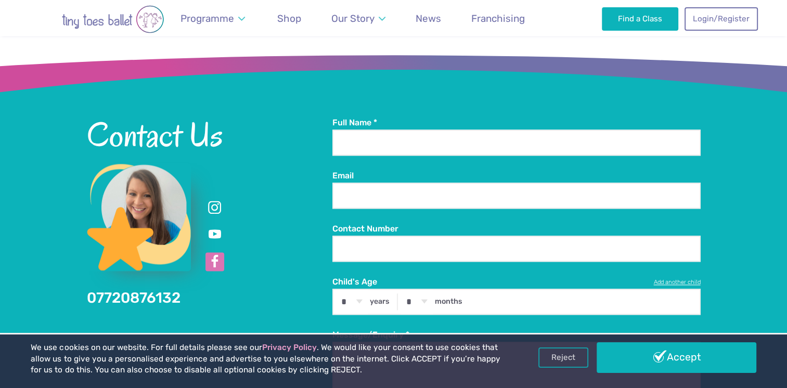 This screenshot has width=787, height=388. I want to click on a: Programme, so click(213, 18).